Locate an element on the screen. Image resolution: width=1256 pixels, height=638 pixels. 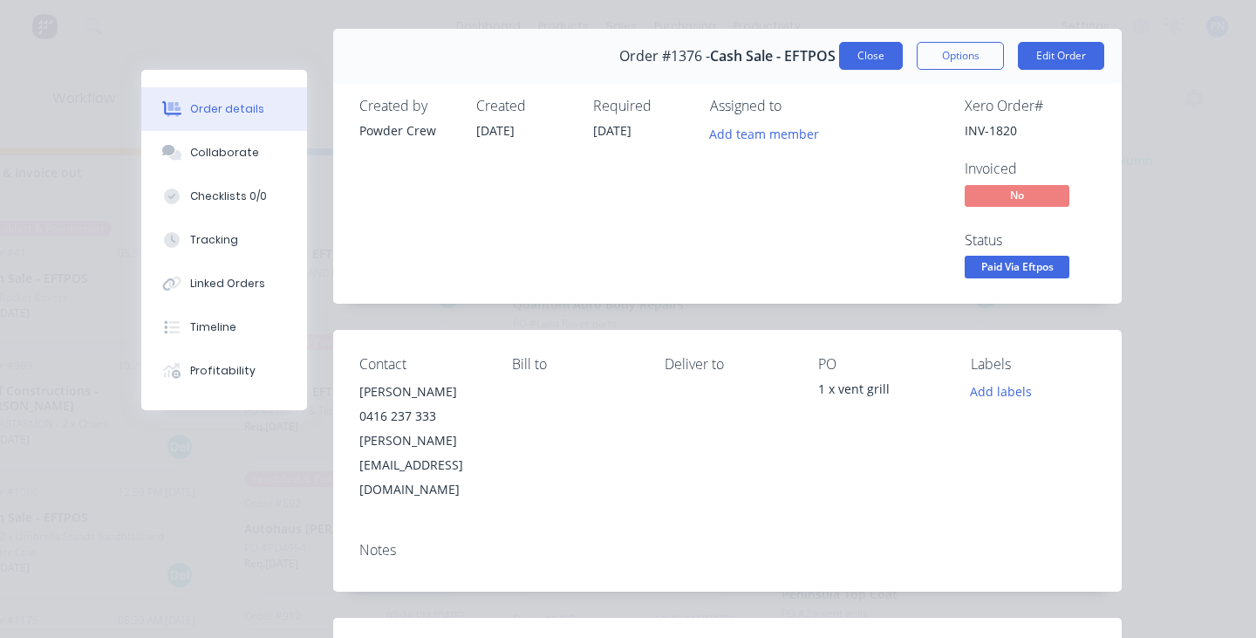
div: Invoiced is located at coordinates (1030, 168).